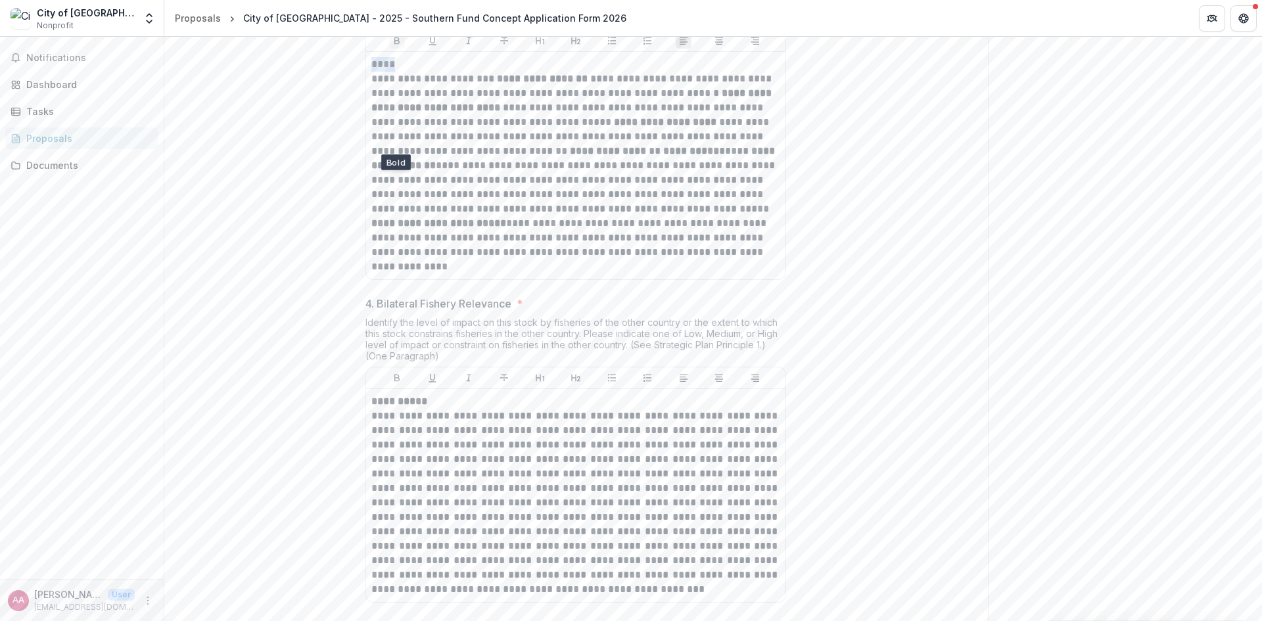 The height and width of the screenshot is (621, 1262). I want to click on div: Documents, so click(87, 165).